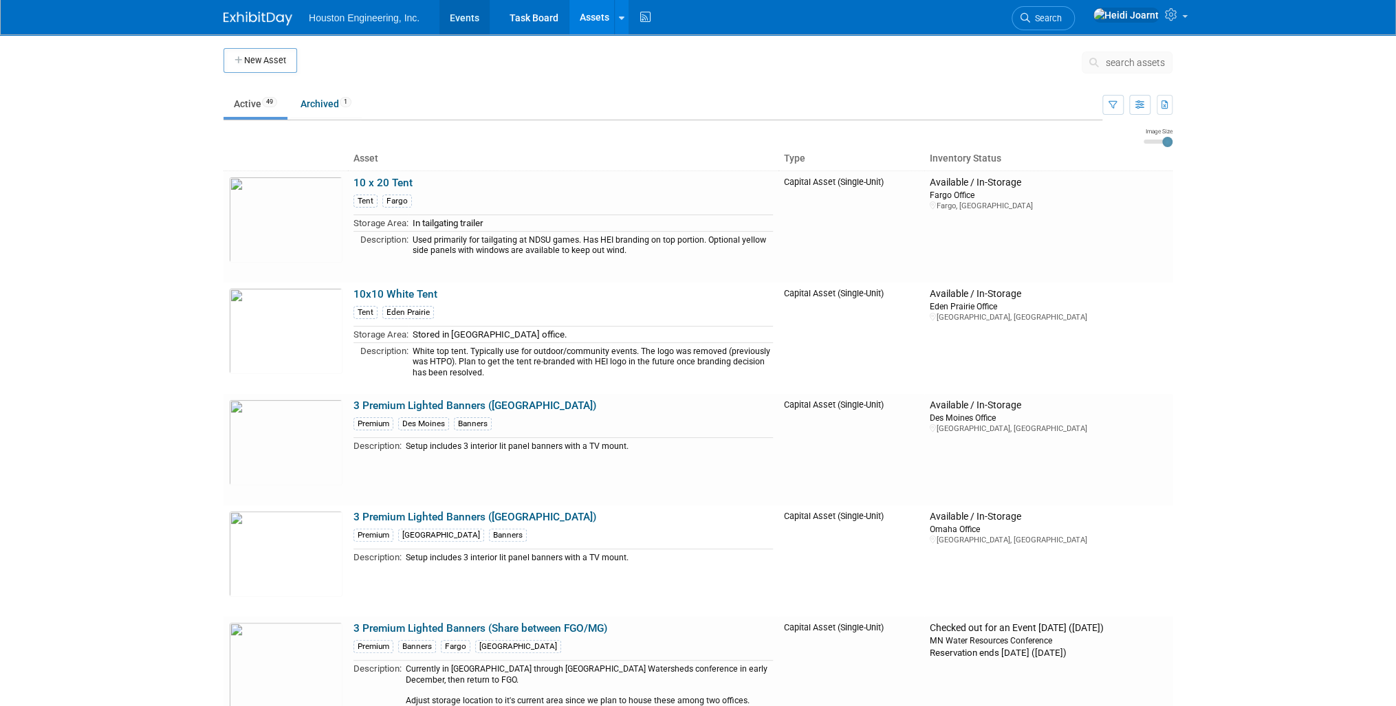 The image size is (1396, 706). What do you see at coordinates (326, 104) in the screenshot?
I see `a: Archived1` at bounding box center [326, 104].